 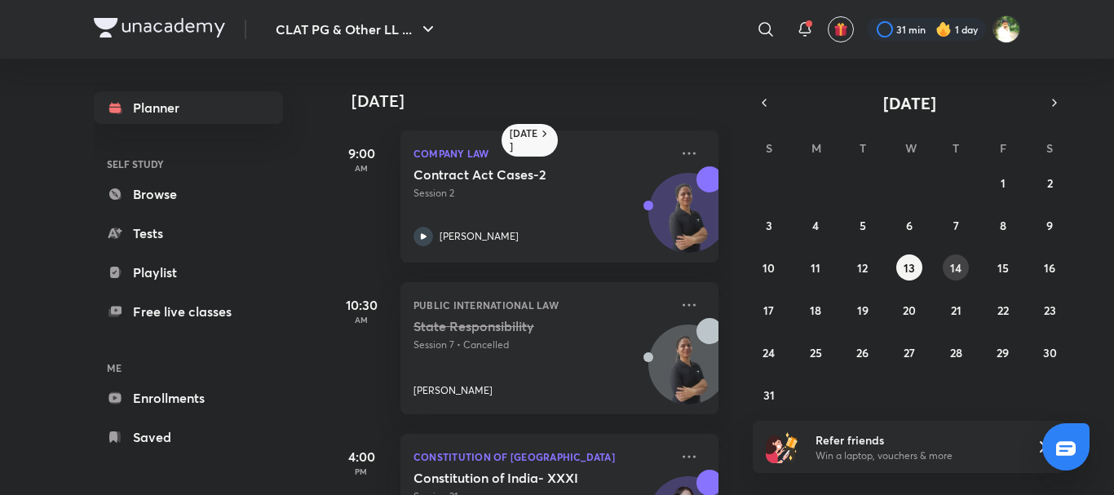 I want to click on h6: Refer friends, so click(x=916, y=440).